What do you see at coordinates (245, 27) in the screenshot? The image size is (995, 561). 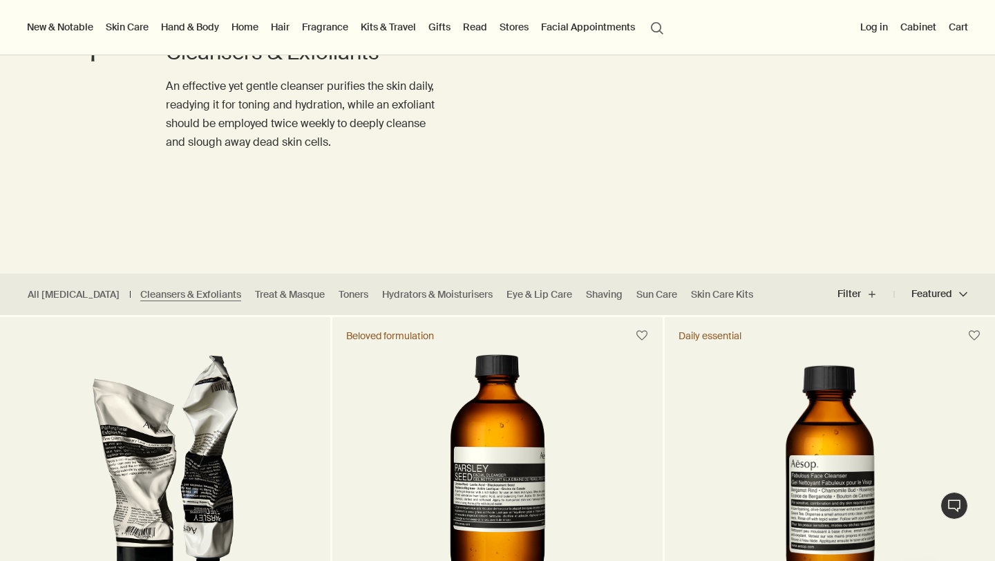 I see `a: Home` at bounding box center [245, 27].